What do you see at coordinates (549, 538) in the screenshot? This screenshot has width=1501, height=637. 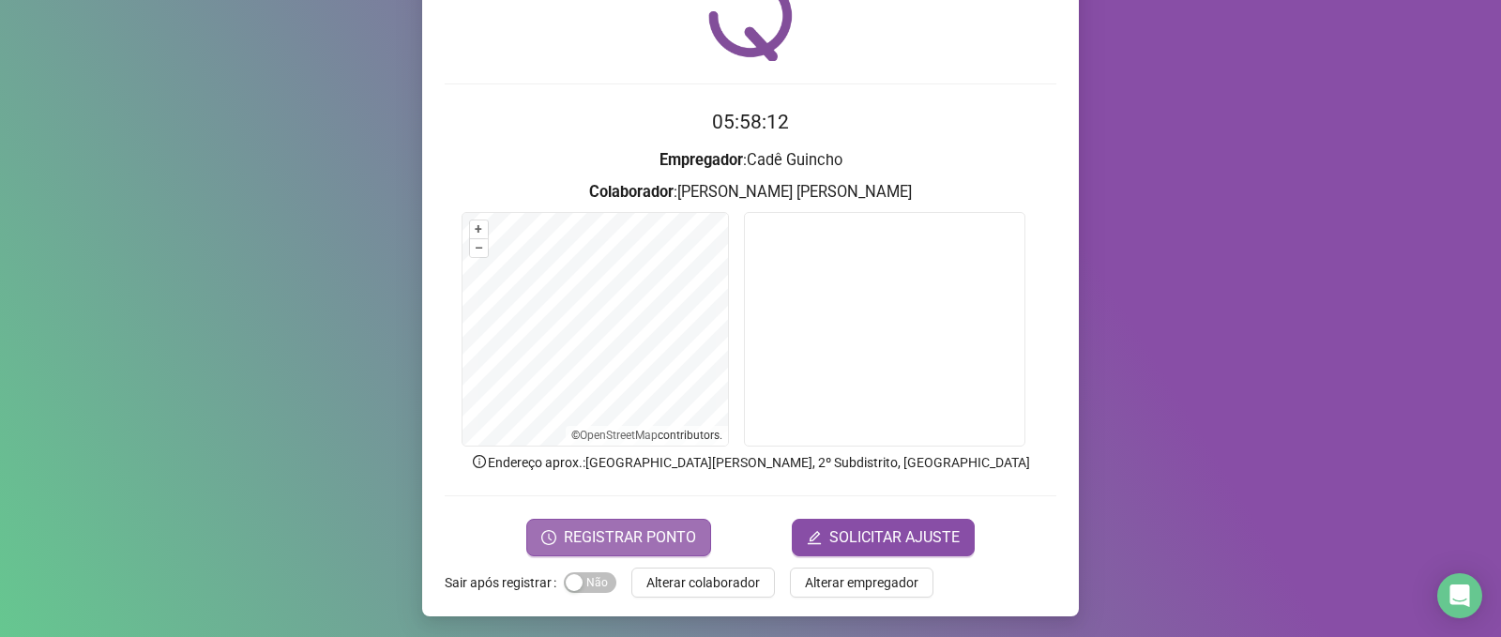 I see `span: clock-circle` at bounding box center [549, 538].